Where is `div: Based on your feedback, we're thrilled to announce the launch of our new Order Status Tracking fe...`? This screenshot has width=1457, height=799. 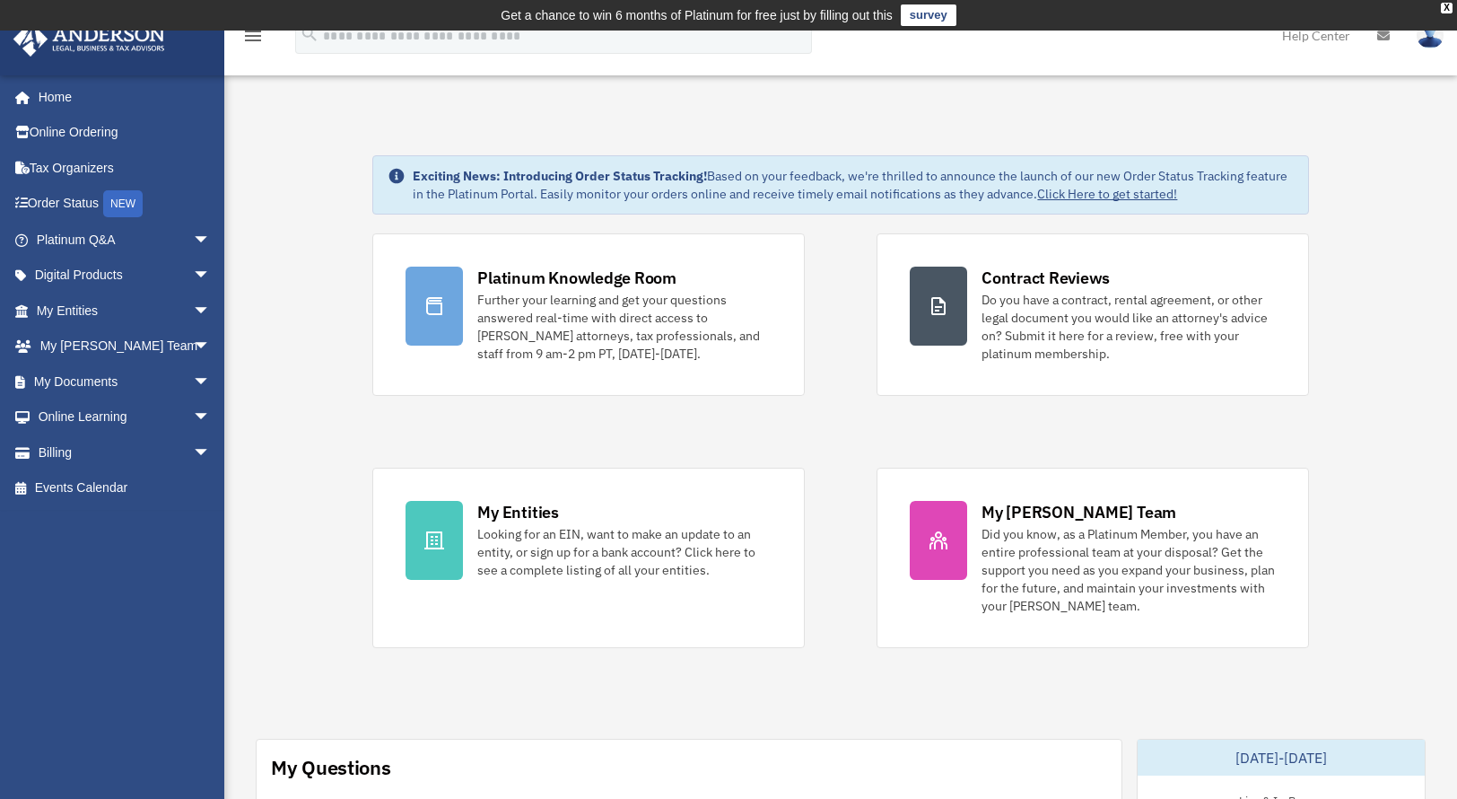 div: Based on your feedback, we're thrilled to announce the launch of our new Order Status Tracking fe... is located at coordinates (853, 185).